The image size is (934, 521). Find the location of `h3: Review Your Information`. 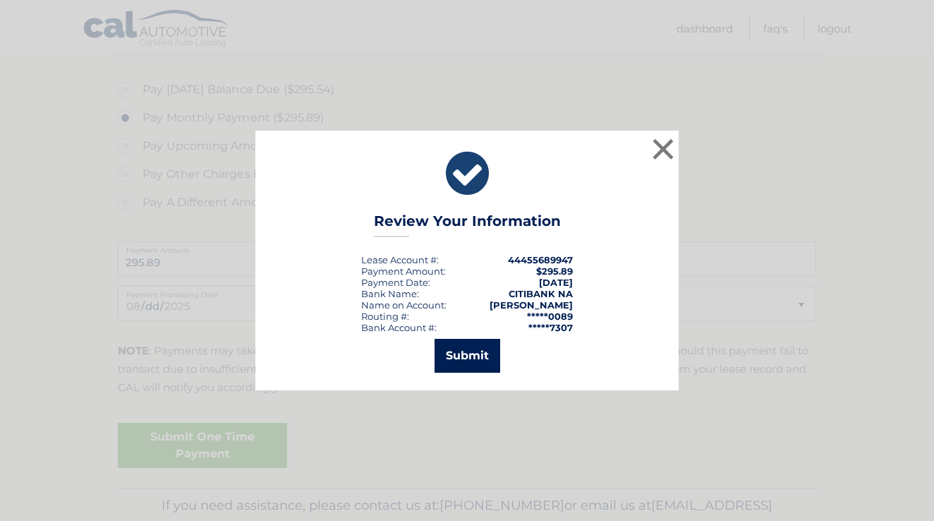

h3: Review Your Information is located at coordinates (467, 224).